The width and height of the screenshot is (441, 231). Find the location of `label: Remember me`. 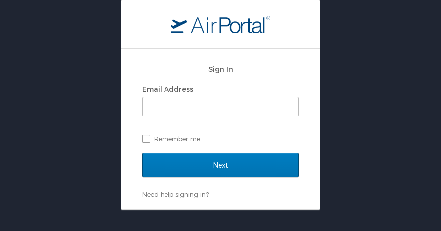

label: Remember me is located at coordinates (221, 139).